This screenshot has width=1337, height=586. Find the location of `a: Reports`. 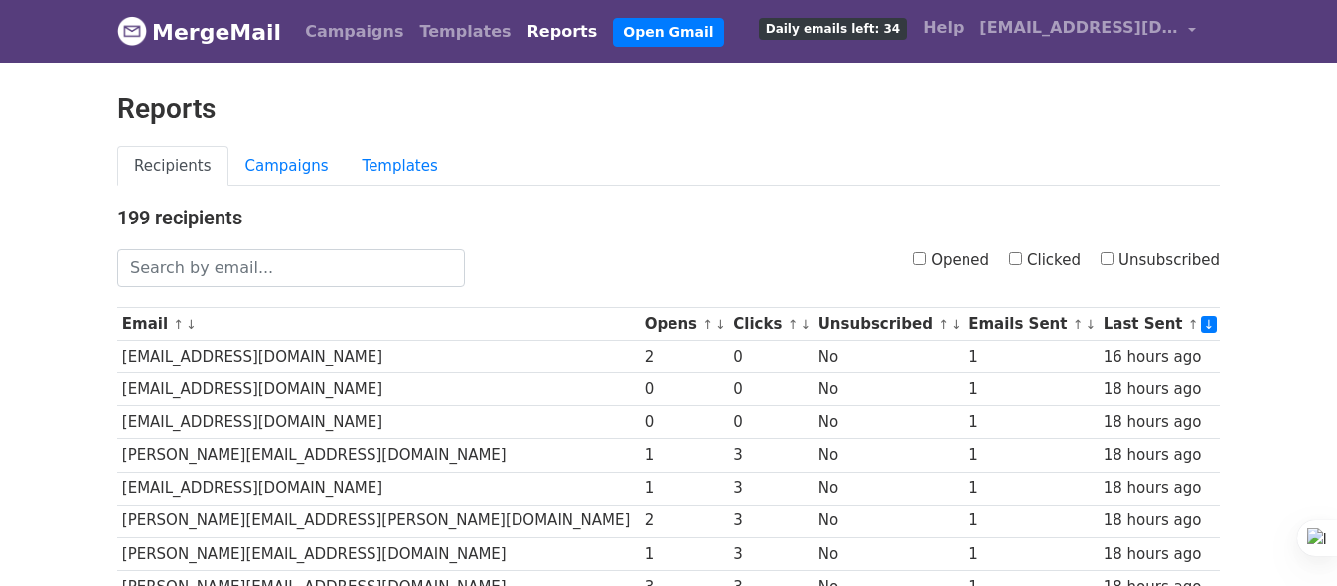

a: Reports is located at coordinates (562, 32).